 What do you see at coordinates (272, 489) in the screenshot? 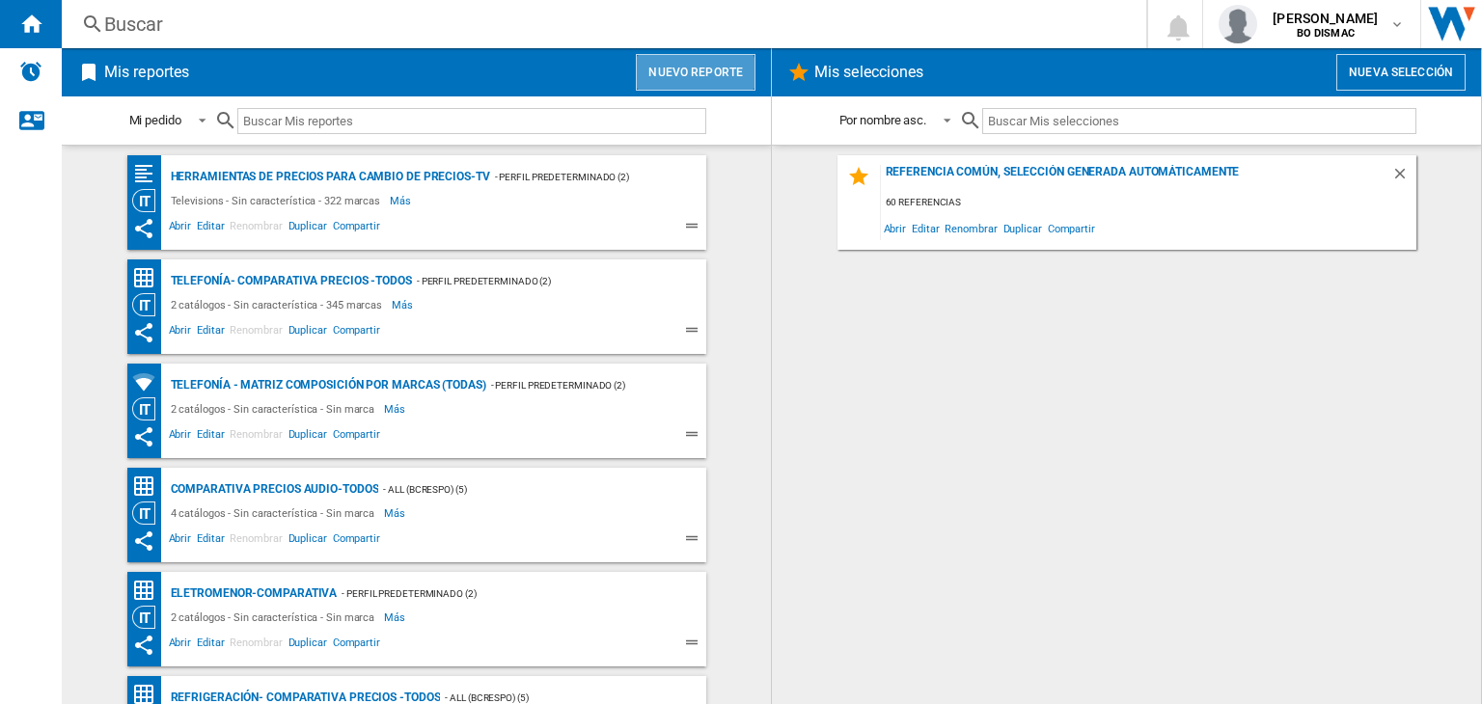
I see `div: Comparativa Precios Audio-Todos` at bounding box center [272, 489].